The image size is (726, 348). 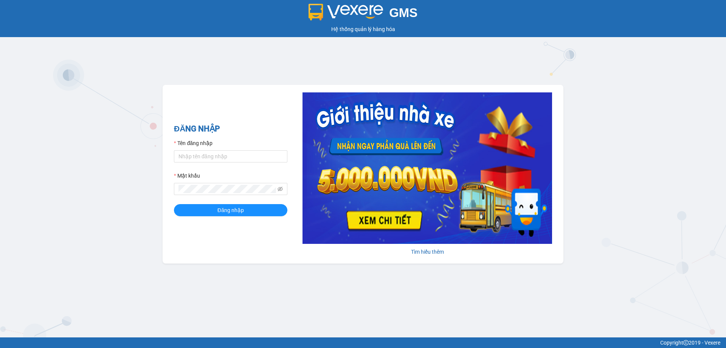 What do you see at coordinates (231, 156) in the screenshot?
I see `input: Tên đăng nhập` at bounding box center [231, 156].